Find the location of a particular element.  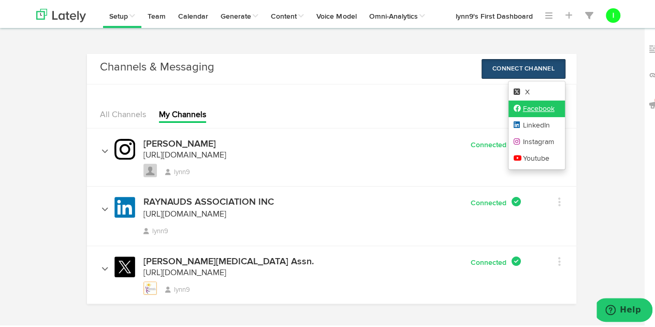

img: instagram.svg is located at coordinates (125, 147).